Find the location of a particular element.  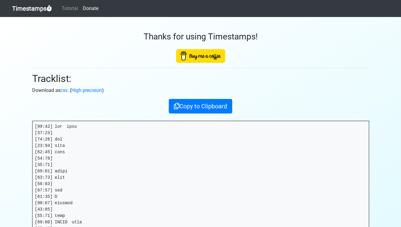

h3: Thanks for using Timestamps! is located at coordinates (201, 37).